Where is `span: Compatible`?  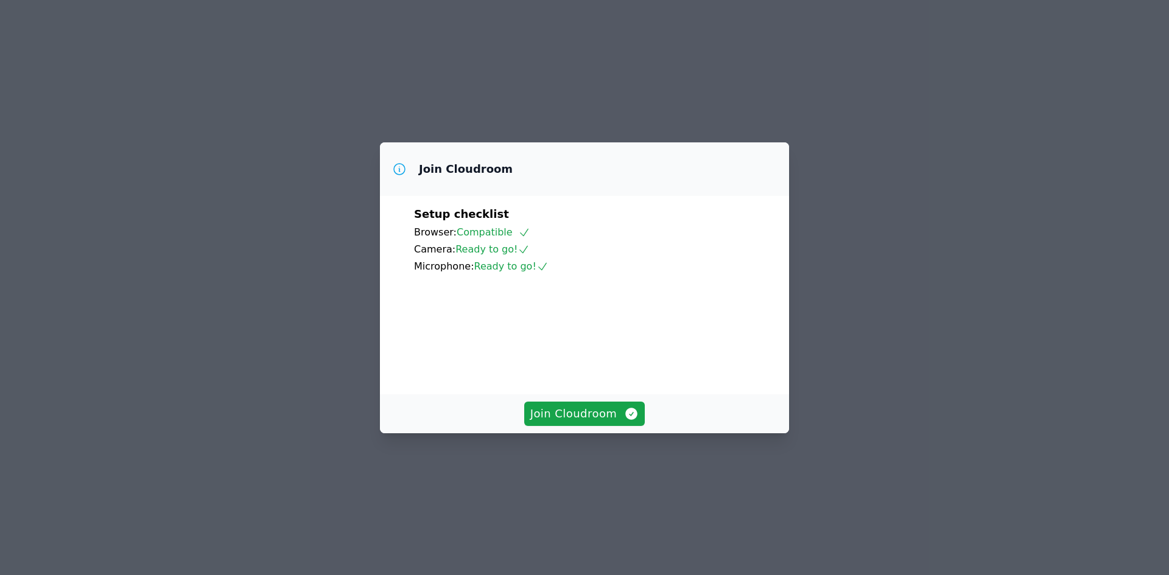
span: Compatible is located at coordinates (493, 232).